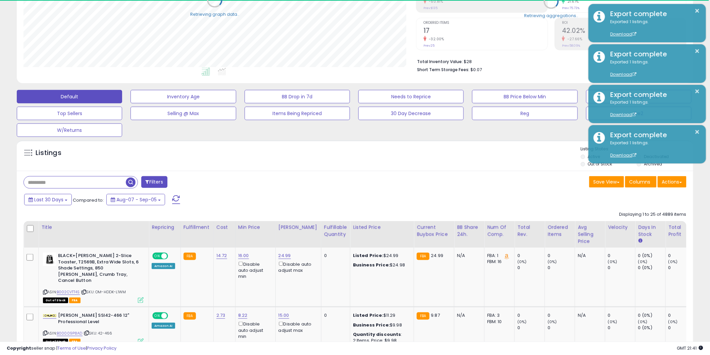  What do you see at coordinates (98, 333) in the screenshot?
I see `span: | SKU: 42-466` at bounding box center [98, 333].